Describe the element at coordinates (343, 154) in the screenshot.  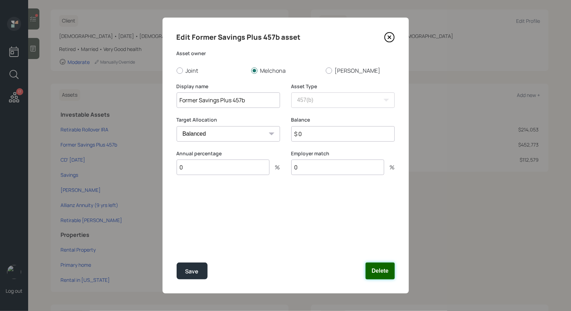
I see `label: Employer match` at that location.